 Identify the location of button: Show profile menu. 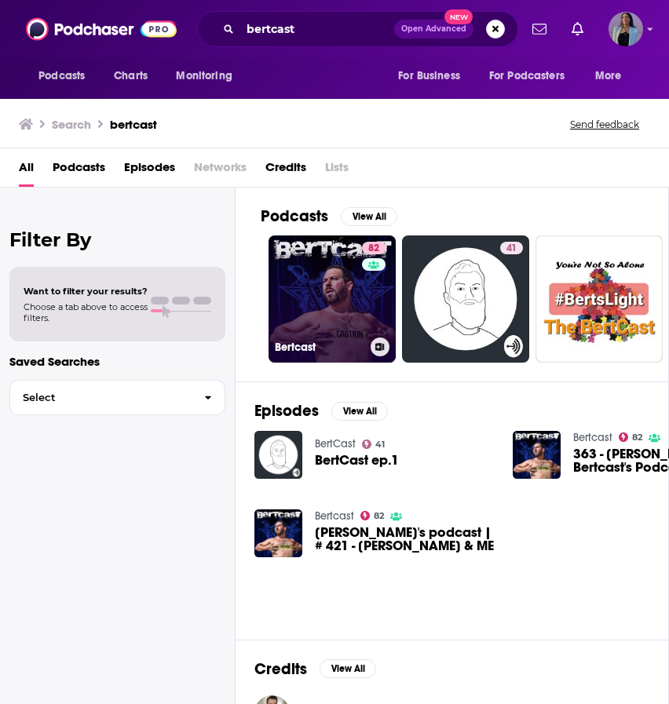
(626, 29).